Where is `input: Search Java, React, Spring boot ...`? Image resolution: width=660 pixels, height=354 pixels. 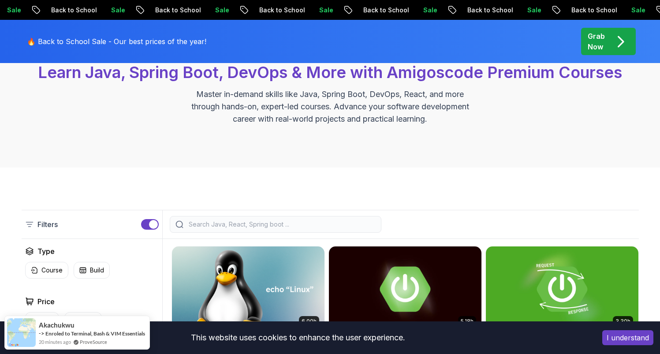 input: Search Java, React, Spring boot ... is located at coordinates (281, 224).